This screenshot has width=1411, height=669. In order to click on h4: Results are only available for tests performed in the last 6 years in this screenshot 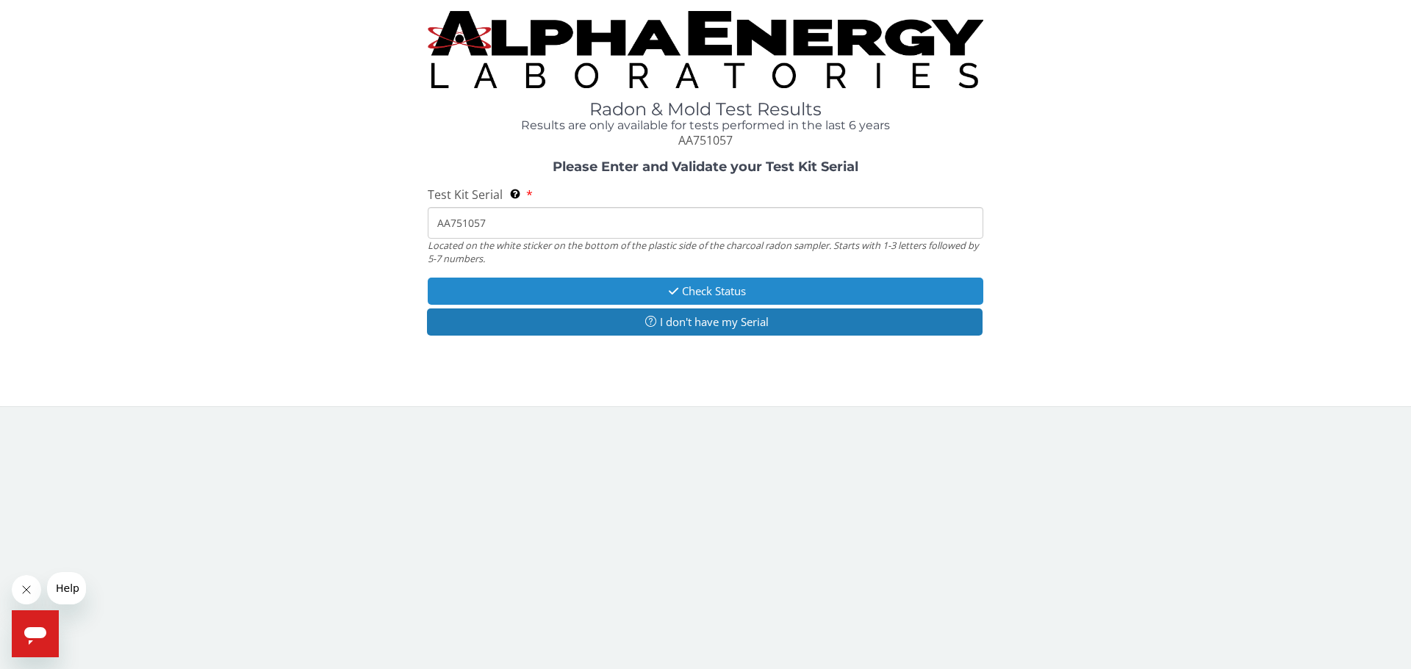, I will do `click(705, 126)`.